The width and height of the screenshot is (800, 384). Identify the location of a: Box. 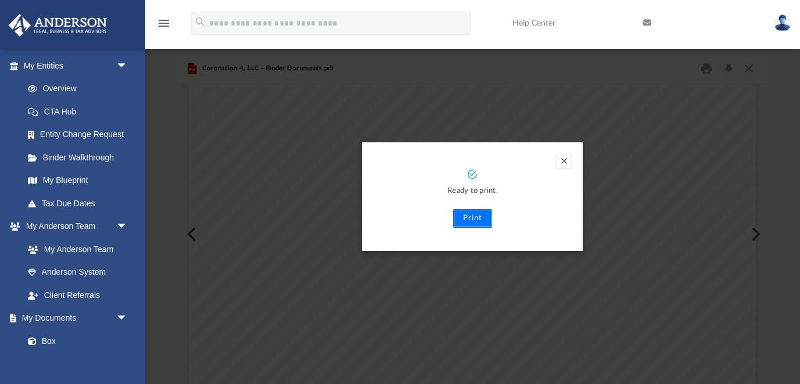
(75, 341).